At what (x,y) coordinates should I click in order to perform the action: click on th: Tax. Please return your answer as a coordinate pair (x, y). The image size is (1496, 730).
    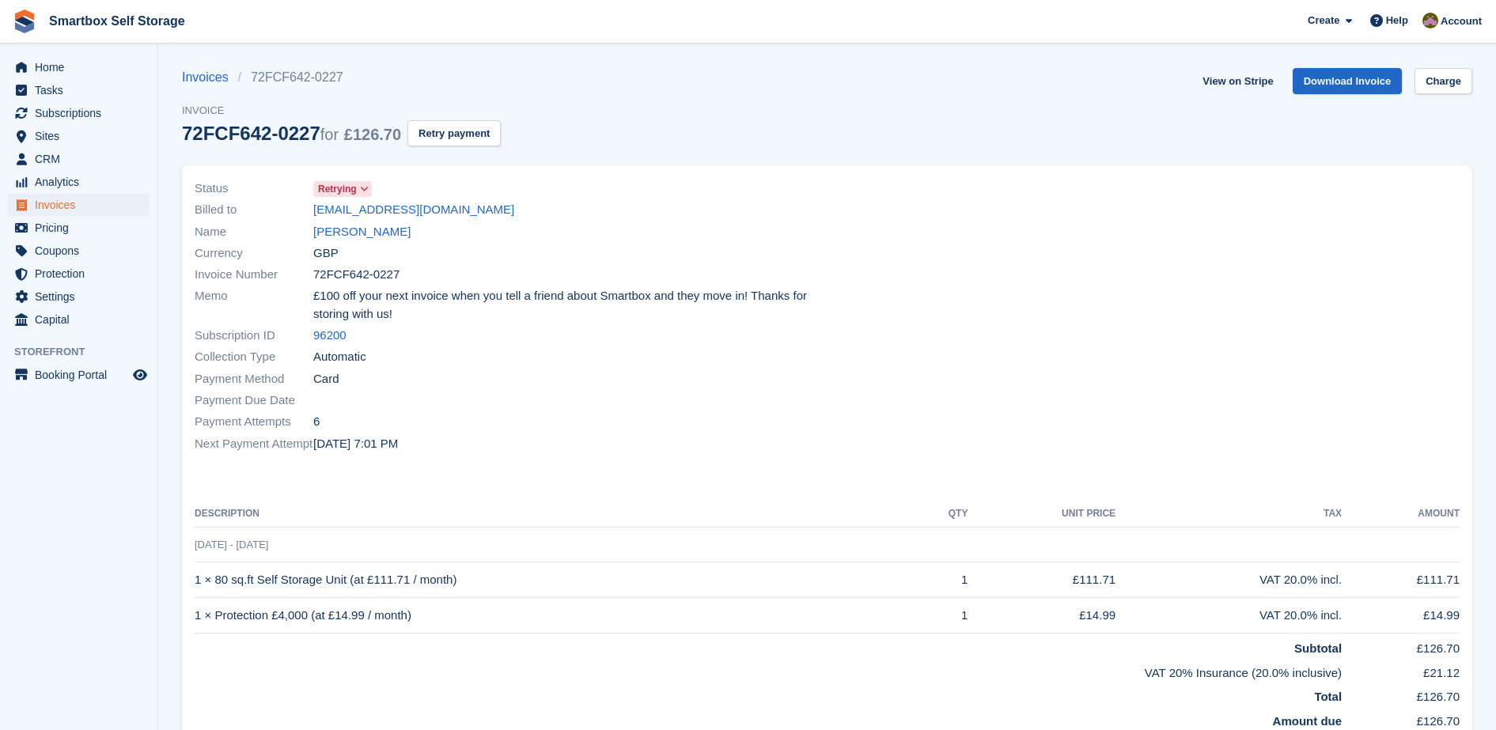
    Looking at the image, I should click on (1229, 514).